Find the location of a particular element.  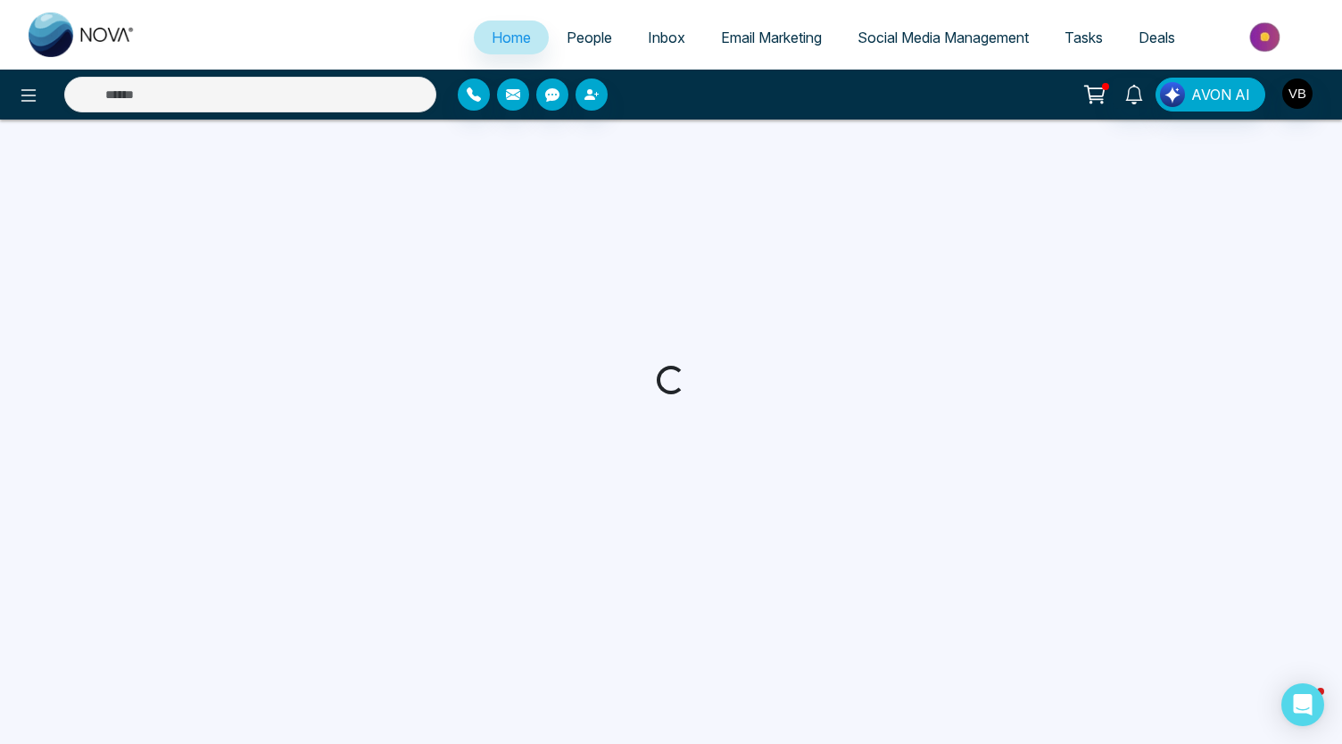

span: Tasks is located at coordinates (1084, 37).